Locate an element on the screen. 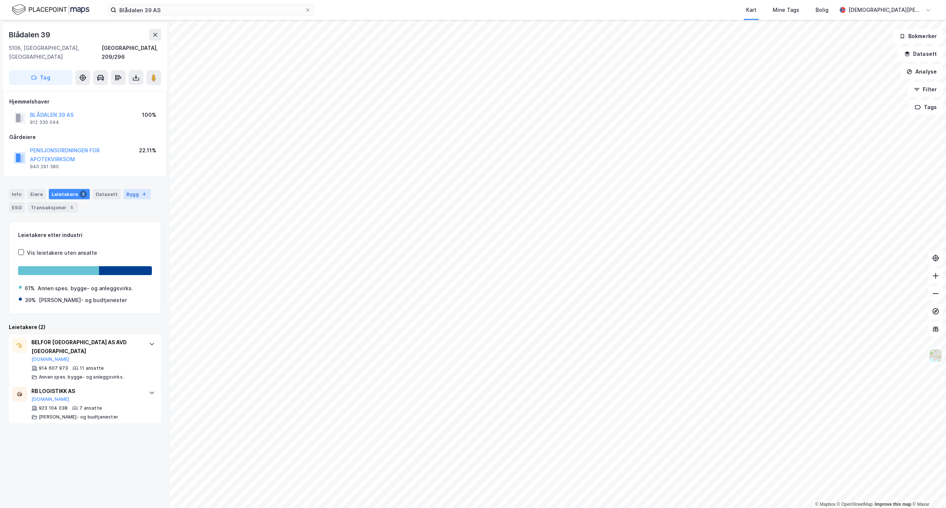 This screenshot has width=946, height=508. button: Bokmerker is located at coordinates (918, 36).